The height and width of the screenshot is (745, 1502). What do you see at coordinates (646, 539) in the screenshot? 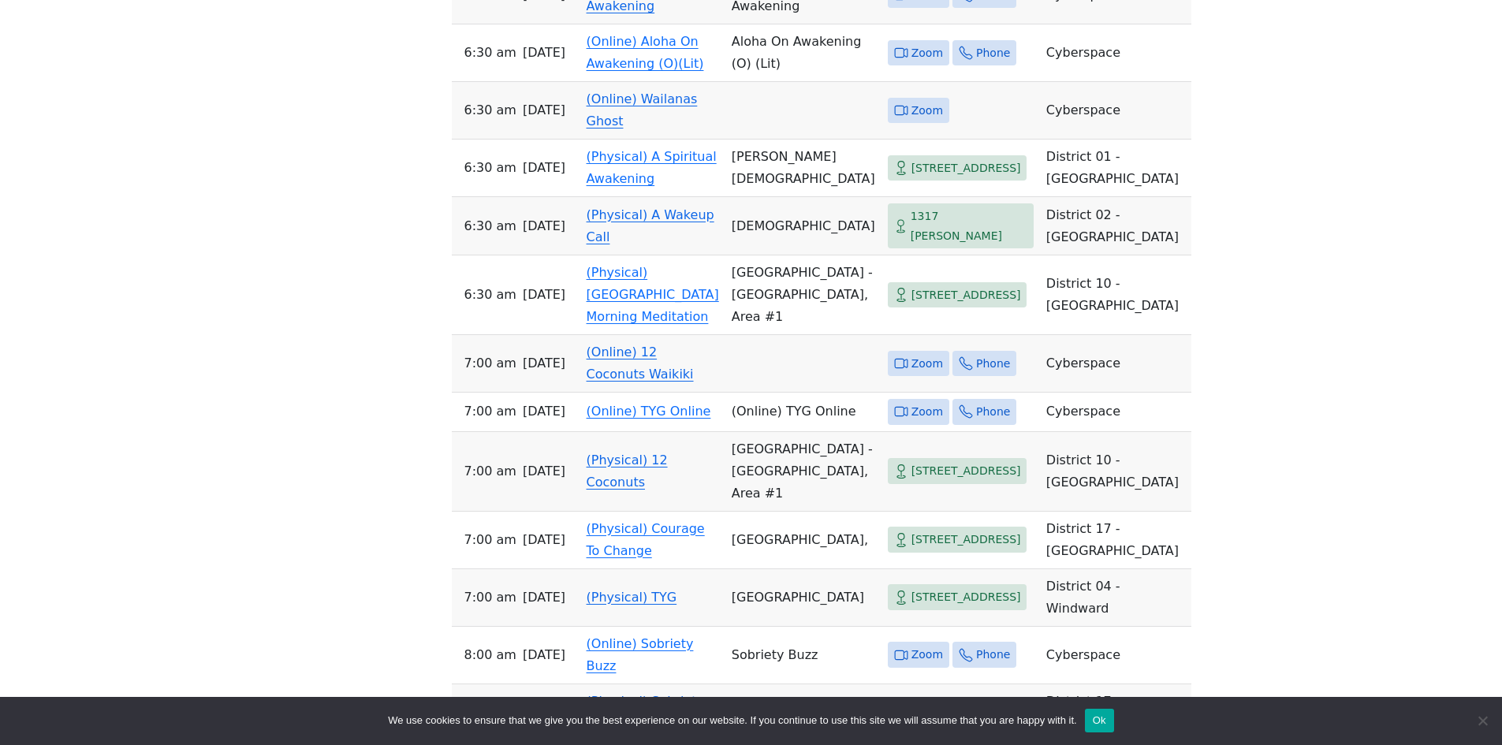
I see `a: (Physical) Courage To Change` at bounding box center [646, 539].